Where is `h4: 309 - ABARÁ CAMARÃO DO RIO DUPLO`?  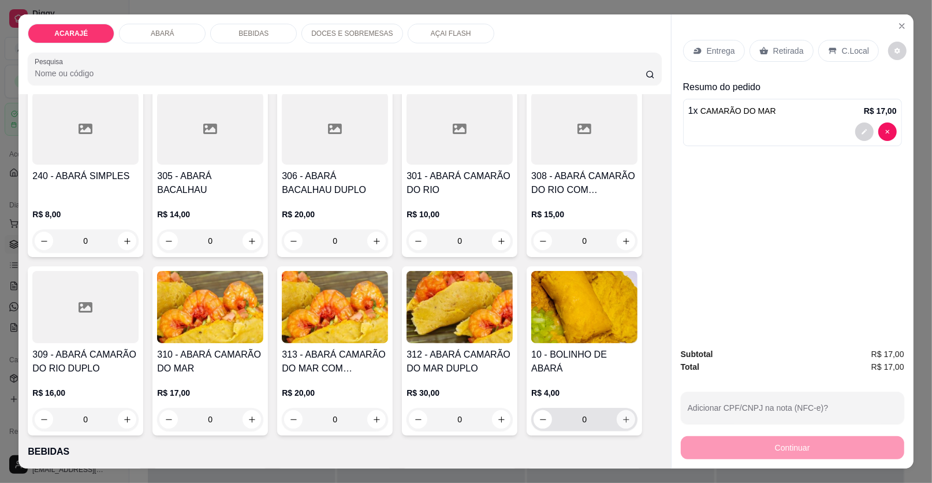 h4: 309 - ABARÁ CAMARÃO DO RIO DUPLO is located at coordinates (85, 362).